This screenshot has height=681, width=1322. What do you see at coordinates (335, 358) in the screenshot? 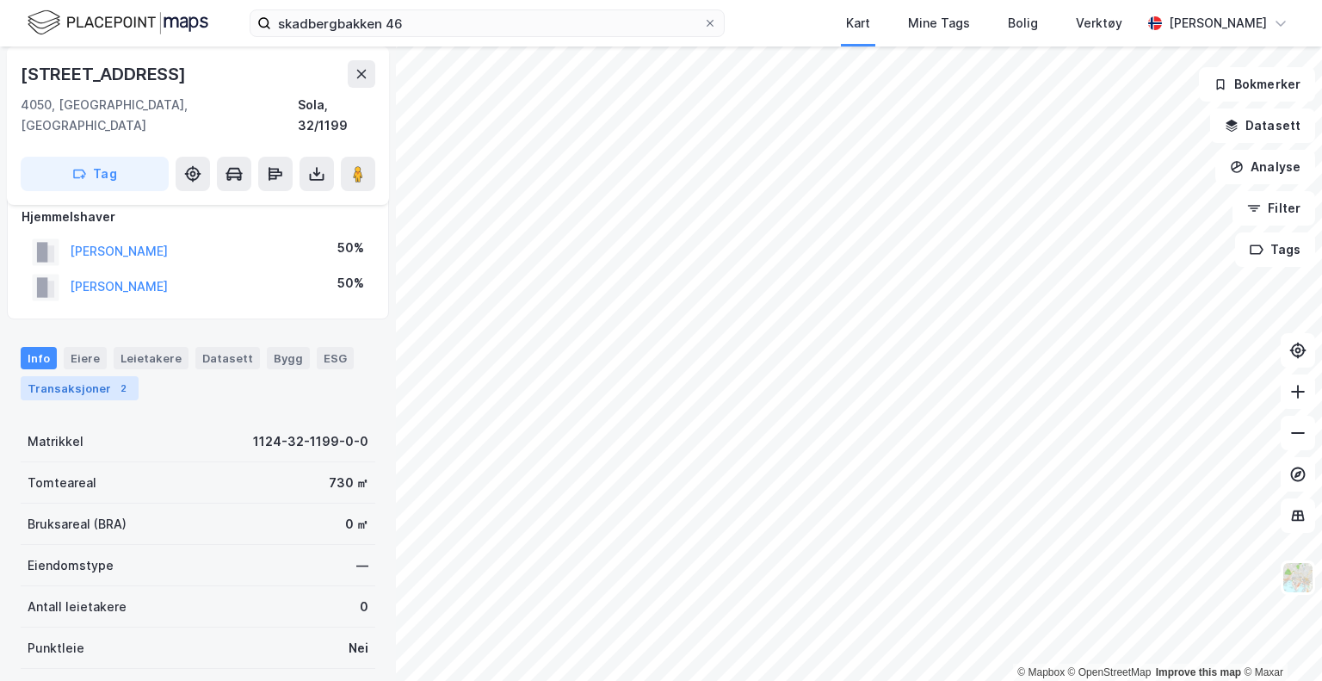
I see `div: ESG` at bounding box center [335, 358].